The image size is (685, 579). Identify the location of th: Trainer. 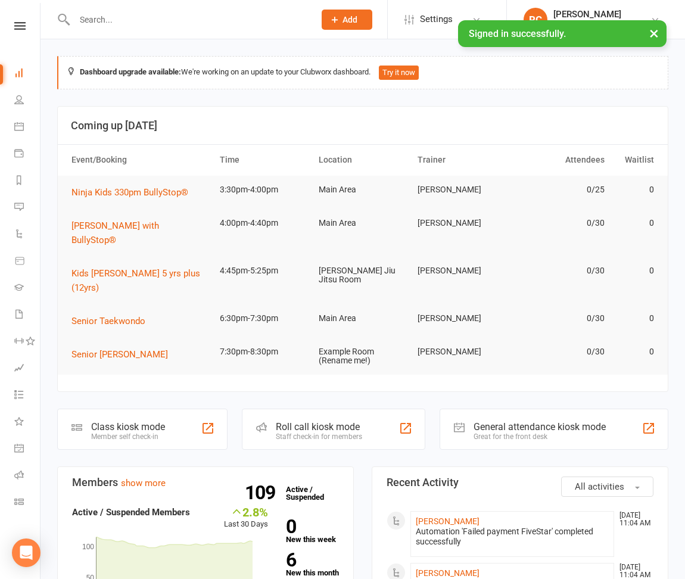
(461, 160).